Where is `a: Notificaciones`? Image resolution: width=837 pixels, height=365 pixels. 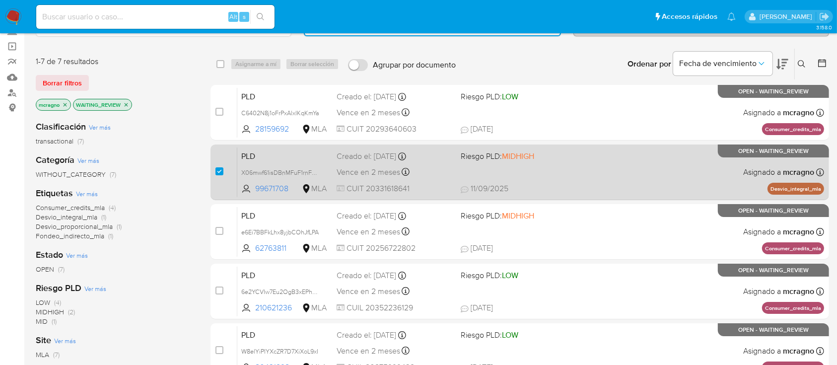 a: Notificaciones is located at coordinates (731, 16).